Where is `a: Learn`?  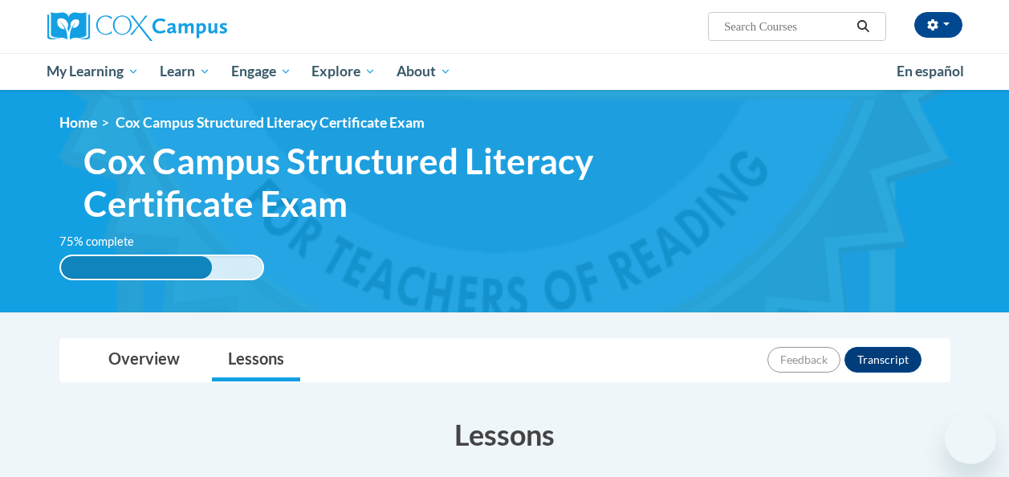
a: Learn is located at coordinates (185, 71).